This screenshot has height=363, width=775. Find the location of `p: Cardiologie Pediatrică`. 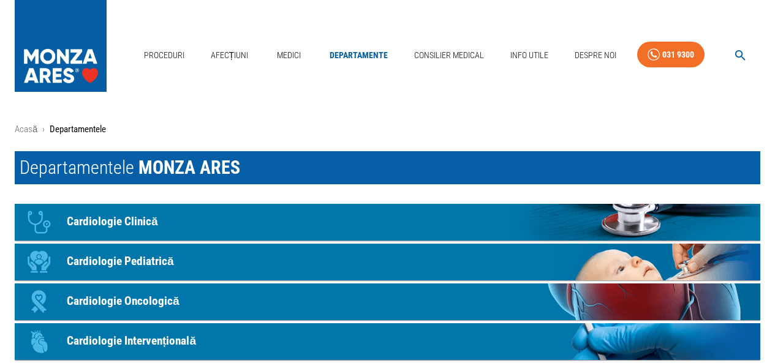

p: Cardiologie Pediatrică is located at coordinates (120, 262).